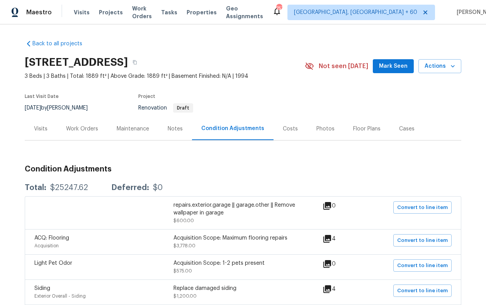 The width and height of the screenshot is (486, 305). Describe the element at coordinates (184, 245) in the screenshot. I see `span: $3,778.00` at that location.